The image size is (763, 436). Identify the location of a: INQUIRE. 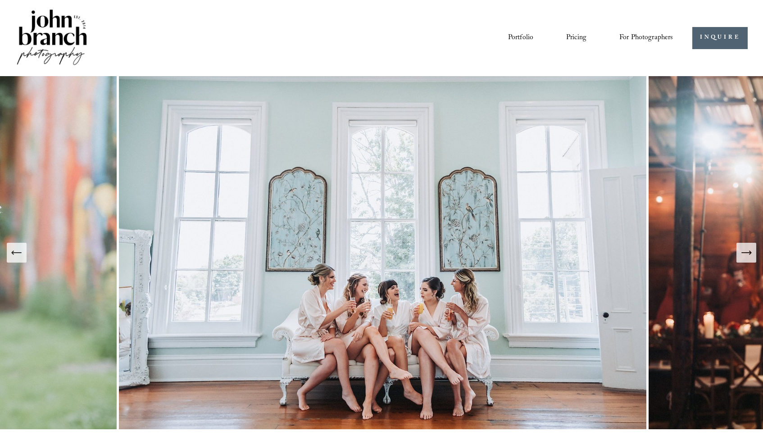
(720, 38).